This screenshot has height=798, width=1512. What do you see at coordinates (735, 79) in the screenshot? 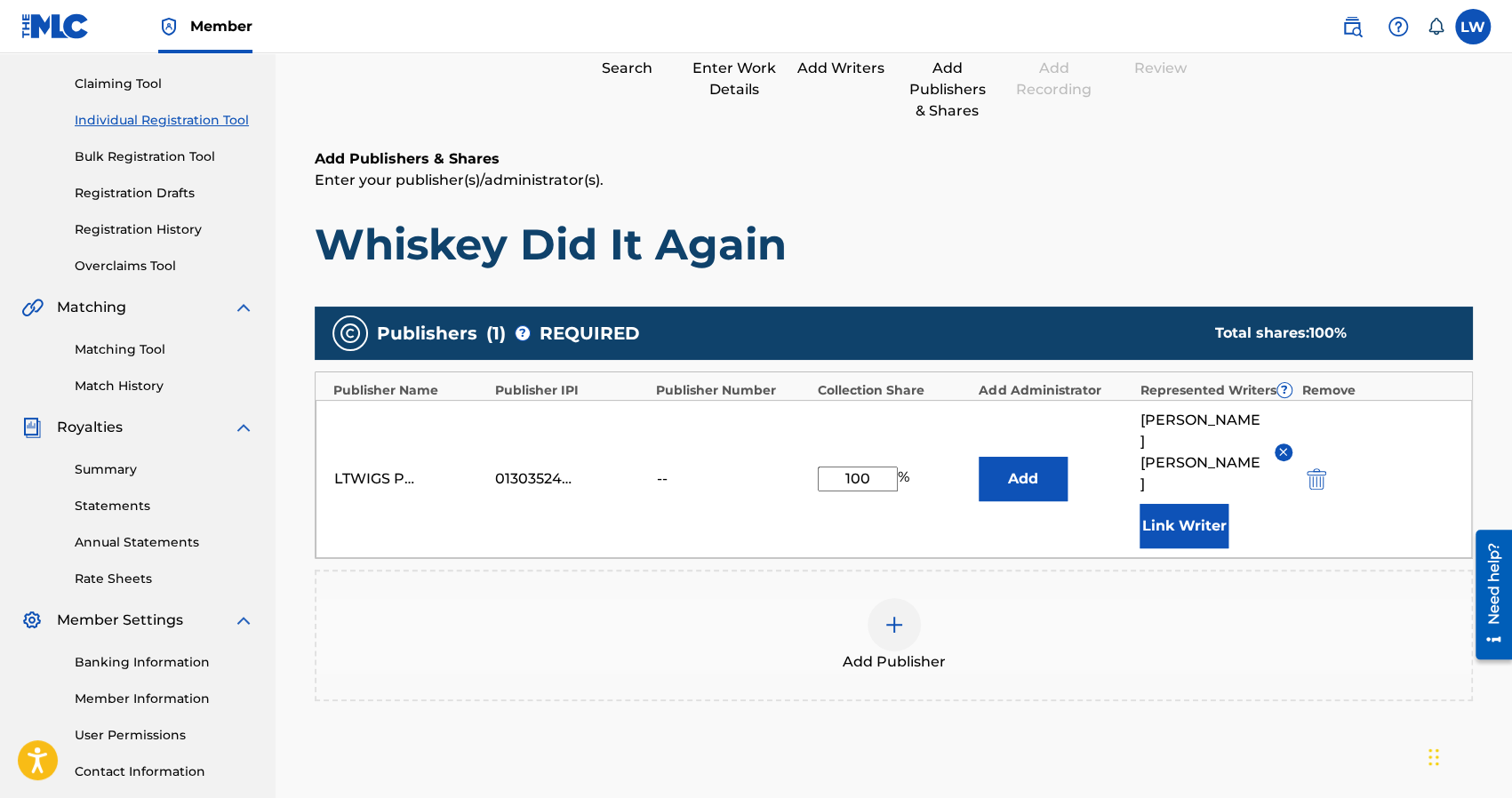
I see `div: Enter Work Details` at bounding box center [735, 79].